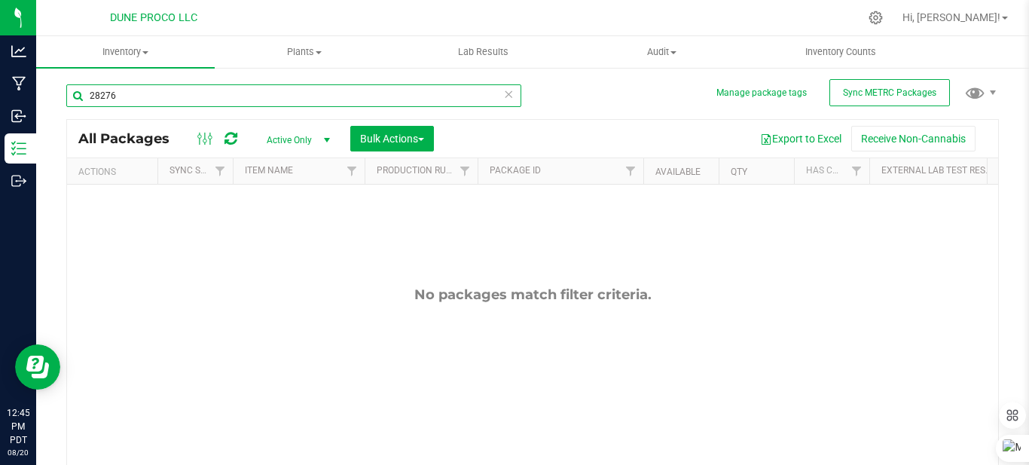  I want to click on span: Inventory Counts, so click(840, 52).